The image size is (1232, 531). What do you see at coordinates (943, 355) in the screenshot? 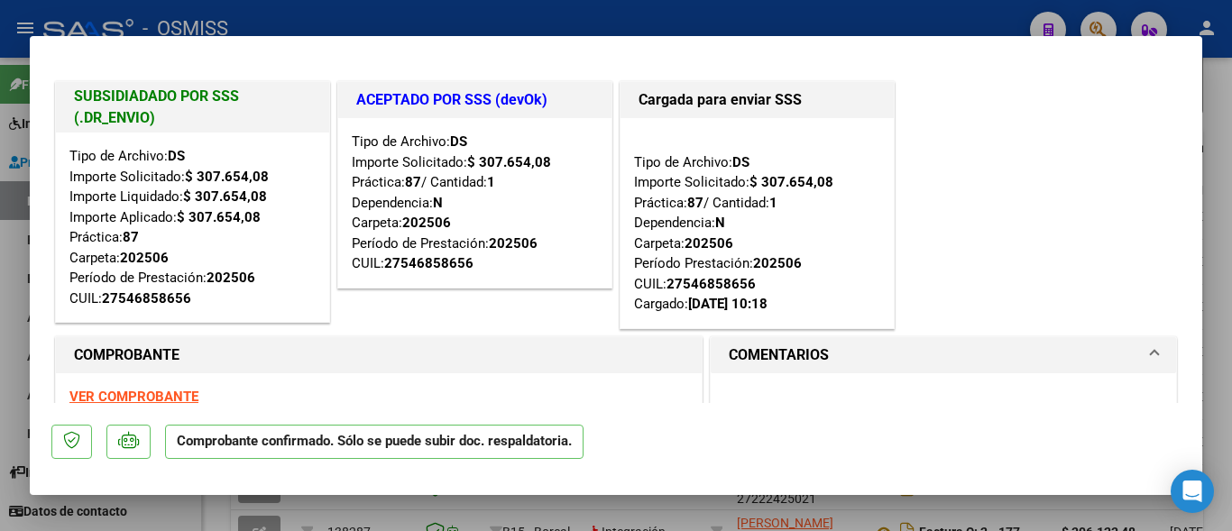
I see `mat-expansion-panel-header: COMENTARIOS` at bounding box center [943, 355].